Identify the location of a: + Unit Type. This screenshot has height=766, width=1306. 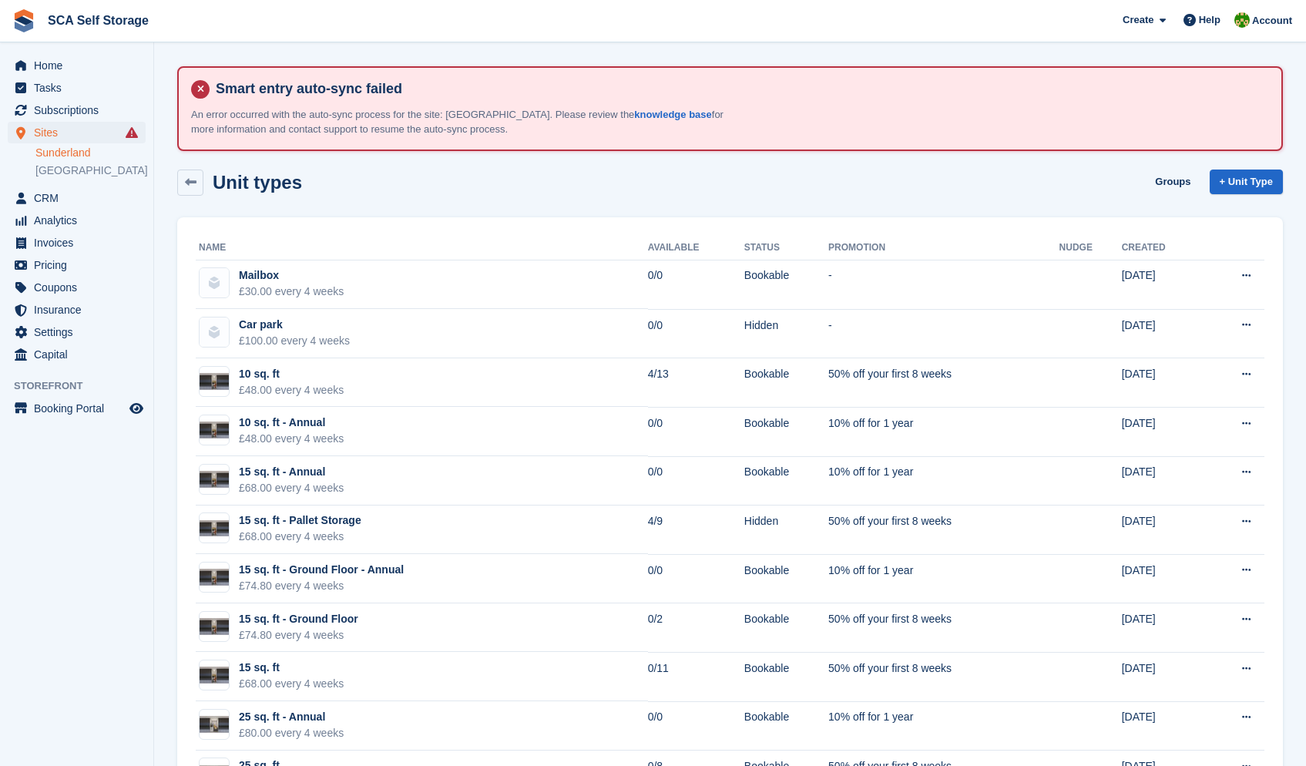
(1246, 182).